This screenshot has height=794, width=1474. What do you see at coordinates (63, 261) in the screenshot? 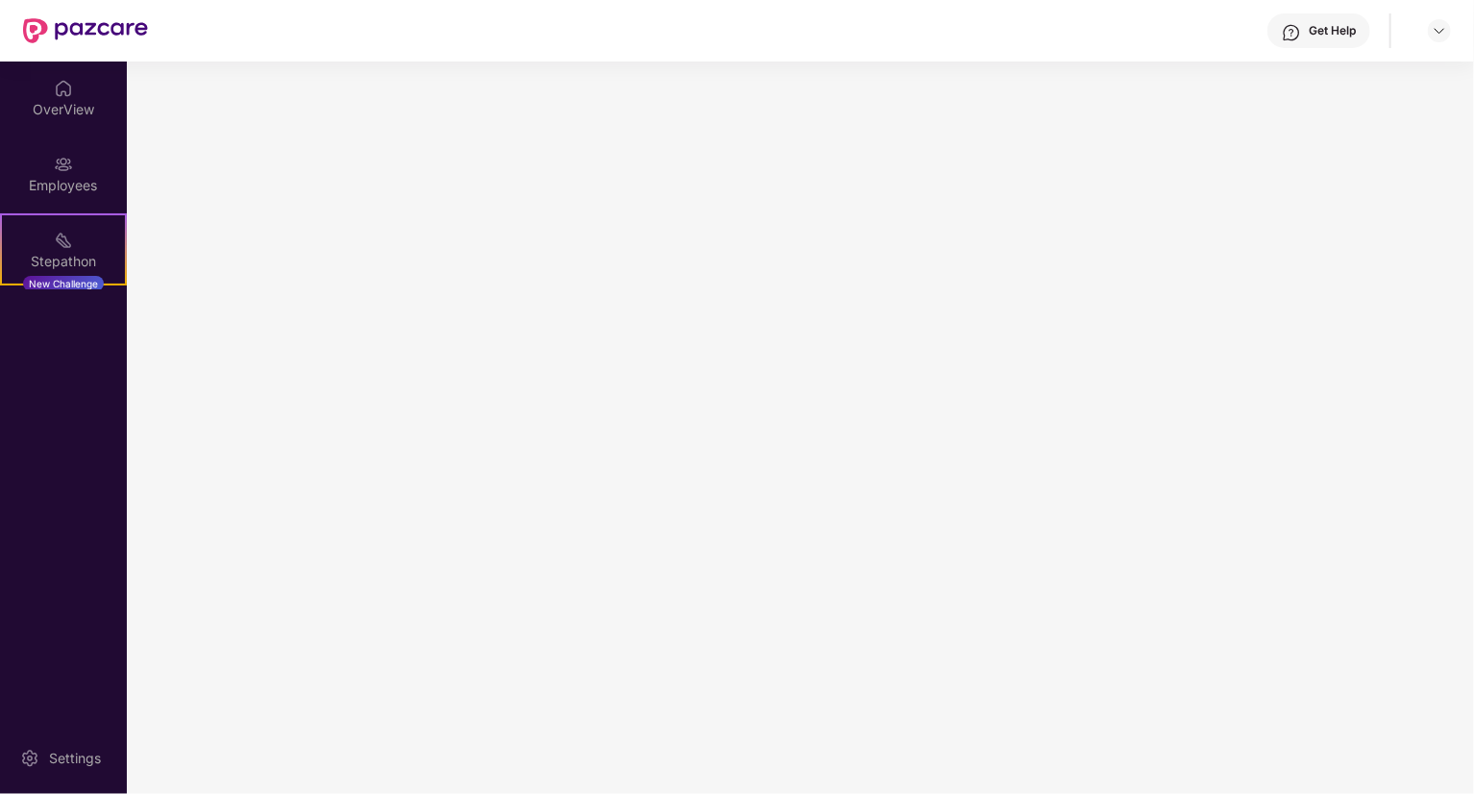
I see `div: Stepathon` at bounding box center [63, 261].